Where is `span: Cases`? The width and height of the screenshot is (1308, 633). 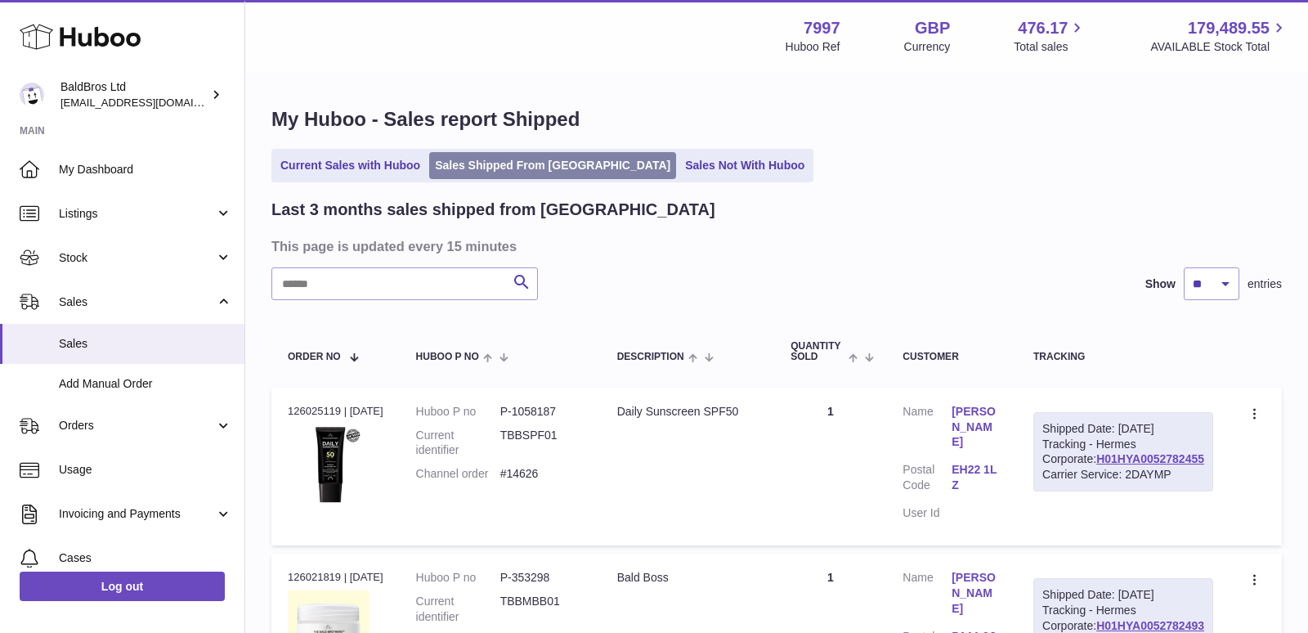
span: Cases is located at coordinates (145, 557).